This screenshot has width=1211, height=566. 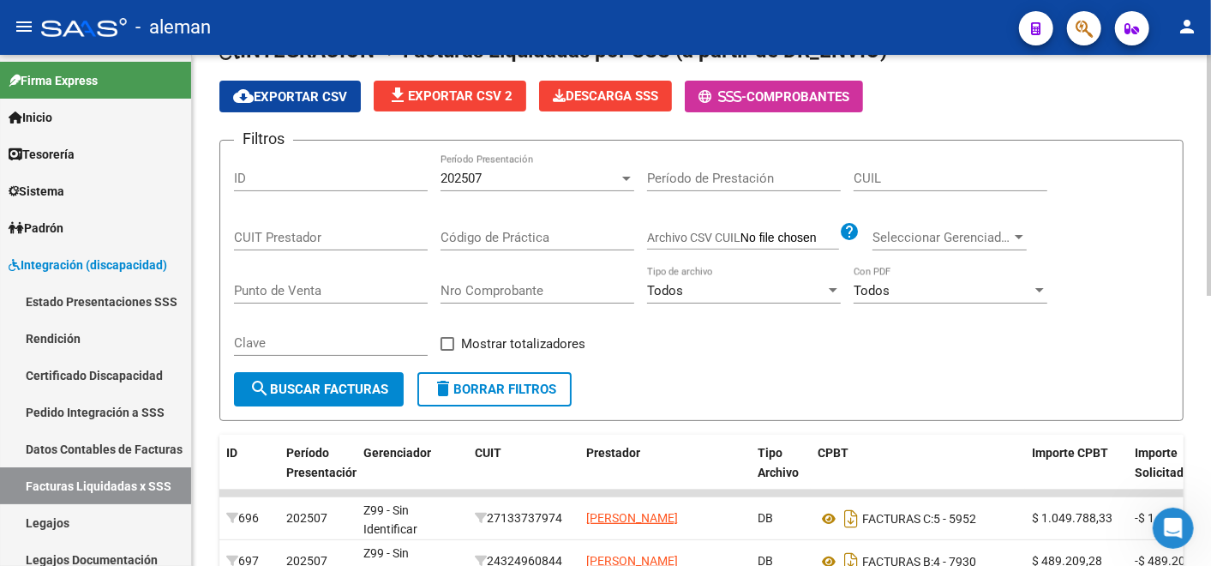 What do you see at coordinates (798, 97) in the screenshot?
I see `span: Comprobantes` at bounding box center [798, 97].